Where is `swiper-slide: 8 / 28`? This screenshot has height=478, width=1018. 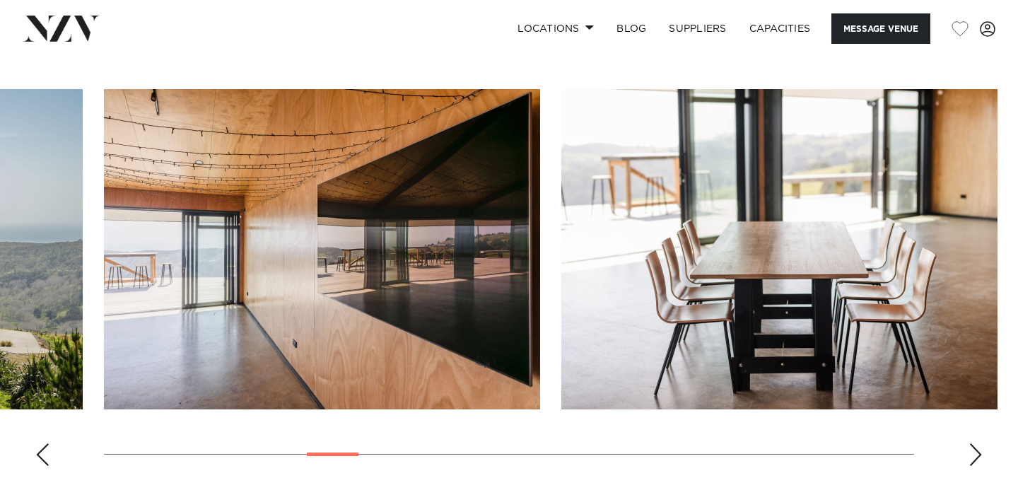
swiper-slide: 8 / 28 is located at coordinates (322, 249).